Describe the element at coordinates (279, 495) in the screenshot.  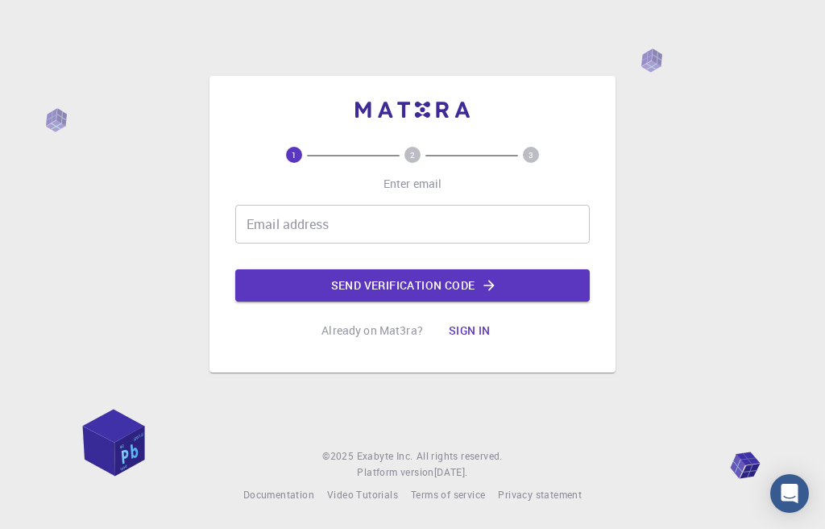
I see `a: Documentation` at that location.